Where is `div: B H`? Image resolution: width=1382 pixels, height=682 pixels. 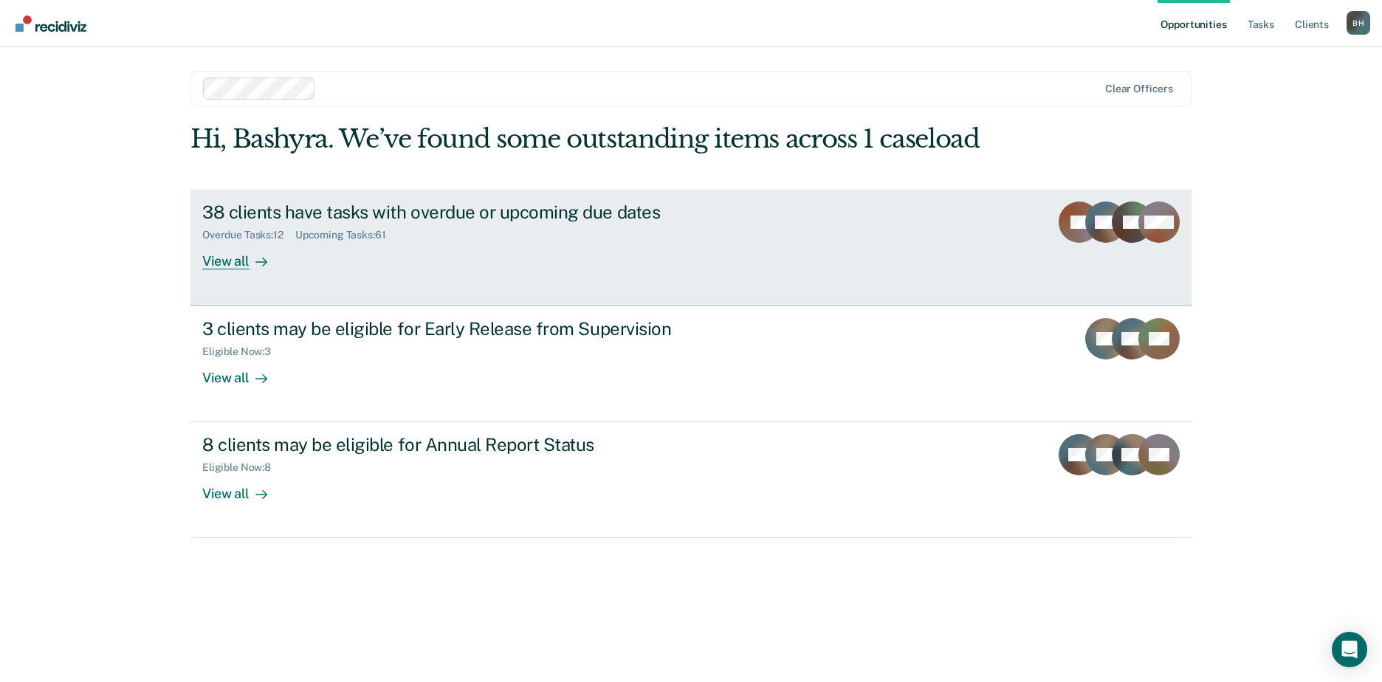 div: B H is located at coordinates (1358, 23).